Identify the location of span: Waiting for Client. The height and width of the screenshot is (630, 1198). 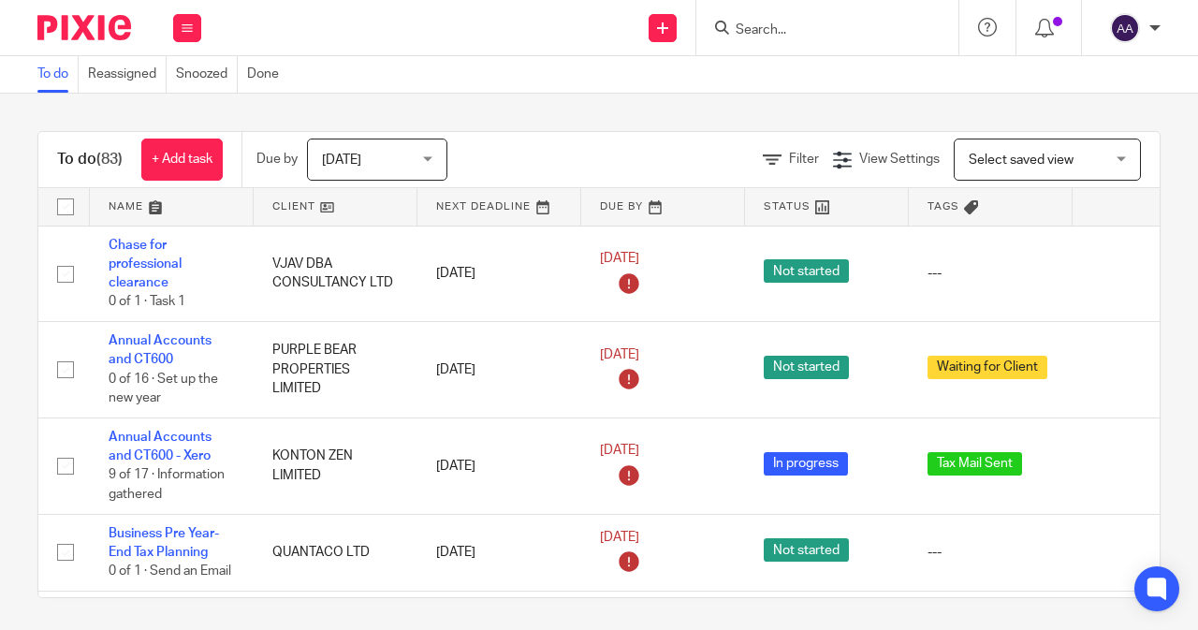
(988, 367).